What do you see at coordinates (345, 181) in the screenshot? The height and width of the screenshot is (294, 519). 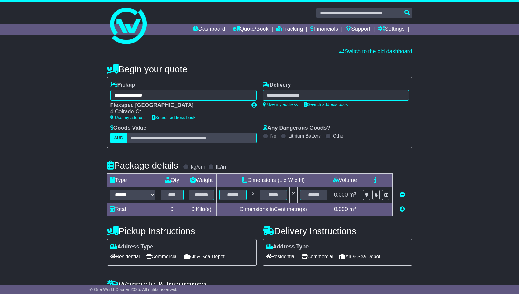 I see `td: Volume` at bounding box center [345, 181].